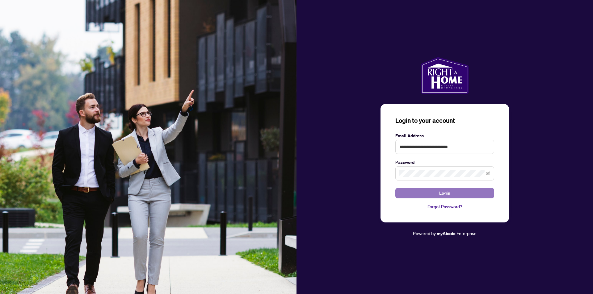  What do you see at coordinates (445, 76) in the screenshot?
I see `img: ma-logo` at bounding box center [445, 76].